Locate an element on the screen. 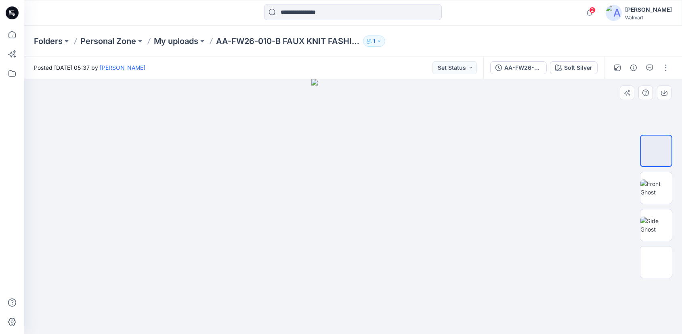  img: avatar is located at coordinates (613, 13).